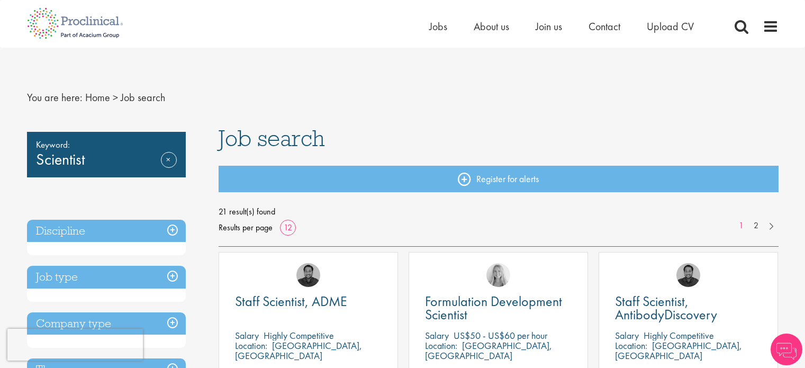 The width and height of the screenshot is (805, 368). What do you see at coordinates (308, 301) in the screenshot?
I see `a: Staff Scientist, ADME` at bounding box center [308, 301].